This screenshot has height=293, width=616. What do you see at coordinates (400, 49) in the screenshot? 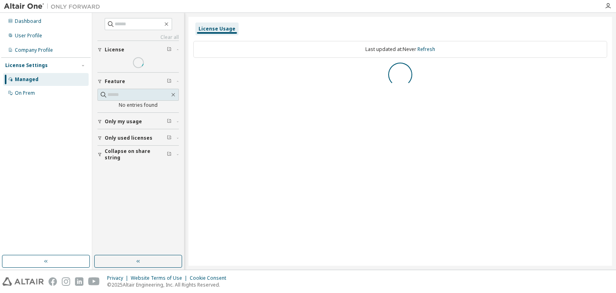
I see `div: Last updated at: Never` at bounding box center [400, 49].